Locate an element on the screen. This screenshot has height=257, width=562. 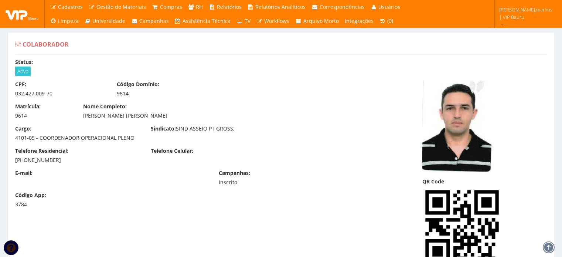
a: Limpeza is located at coordinates (64, 21).